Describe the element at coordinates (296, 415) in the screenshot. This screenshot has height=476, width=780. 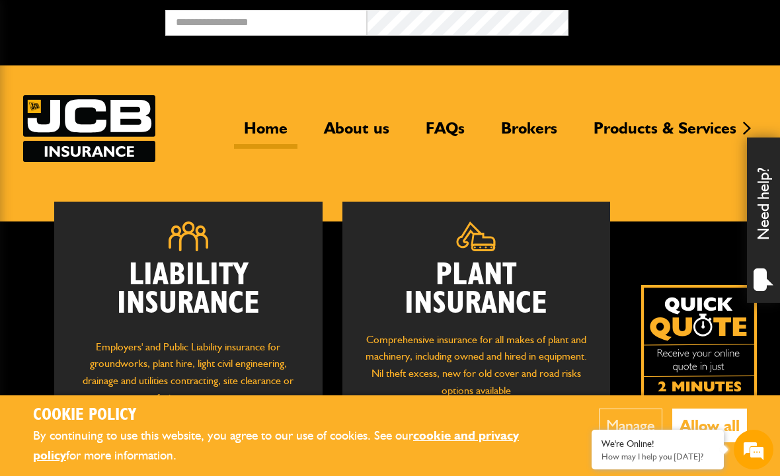
I see `h2: Cookie Policy` at that location.